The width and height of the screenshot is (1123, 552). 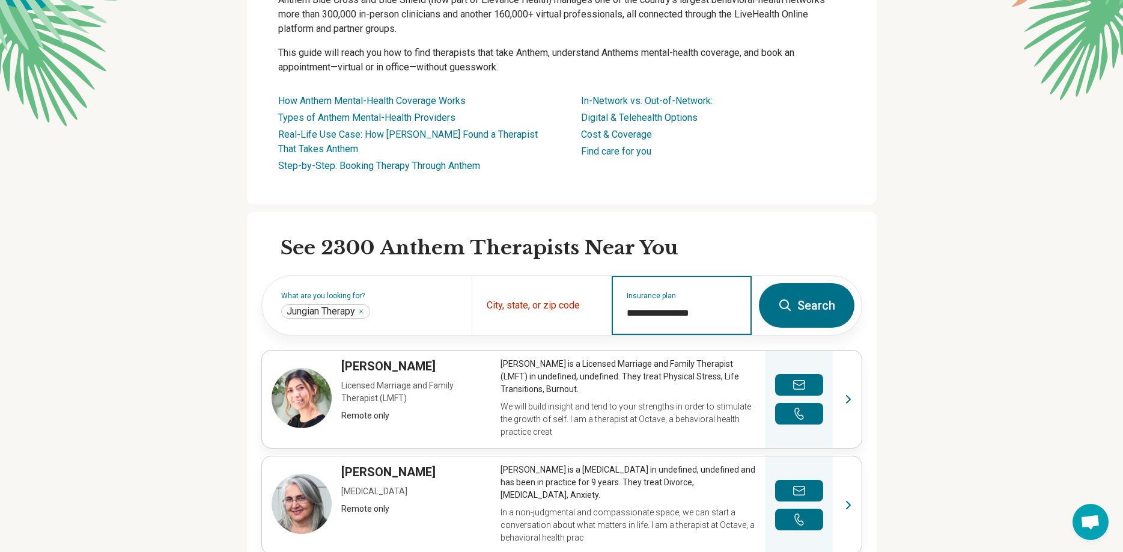 I want to click on a: In-Network vs. Out-of-Network:, so click(x=647, y=100).